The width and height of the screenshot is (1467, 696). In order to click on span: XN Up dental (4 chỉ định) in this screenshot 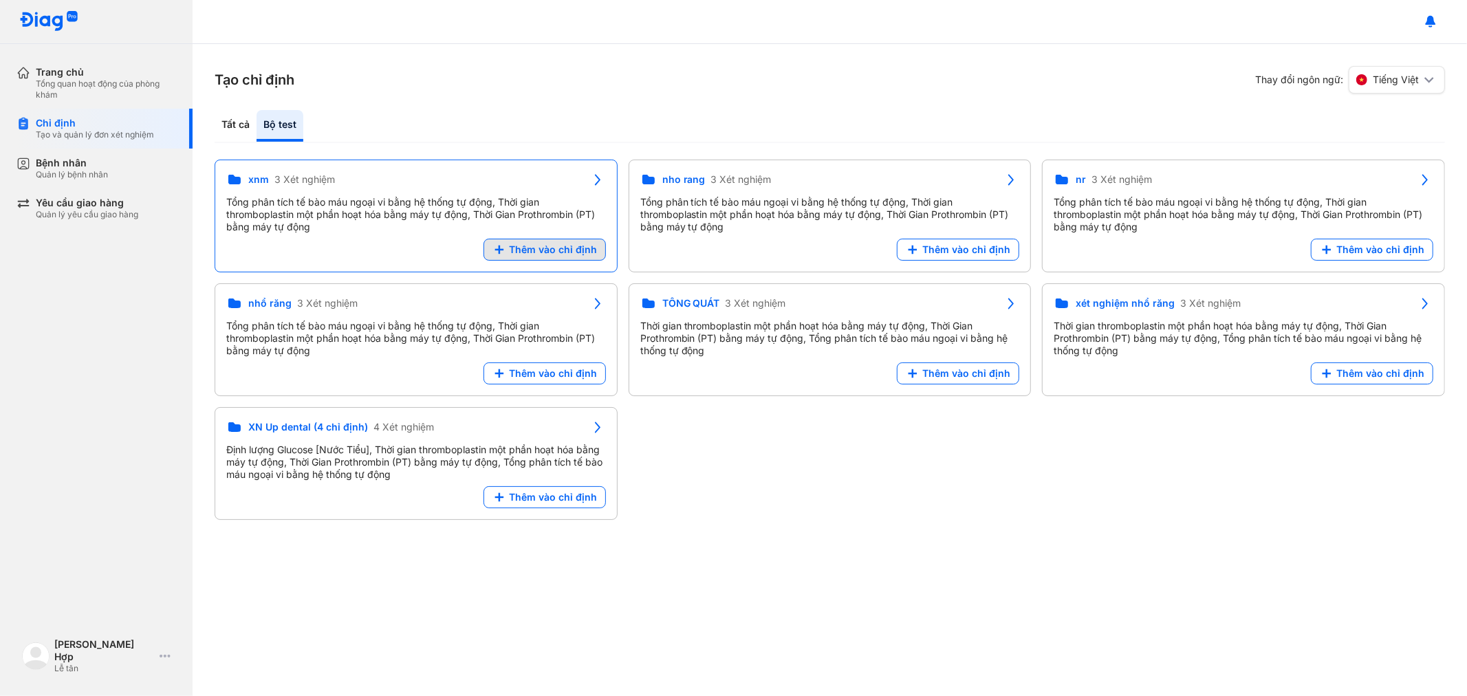, I will do `click(308, 427)`.